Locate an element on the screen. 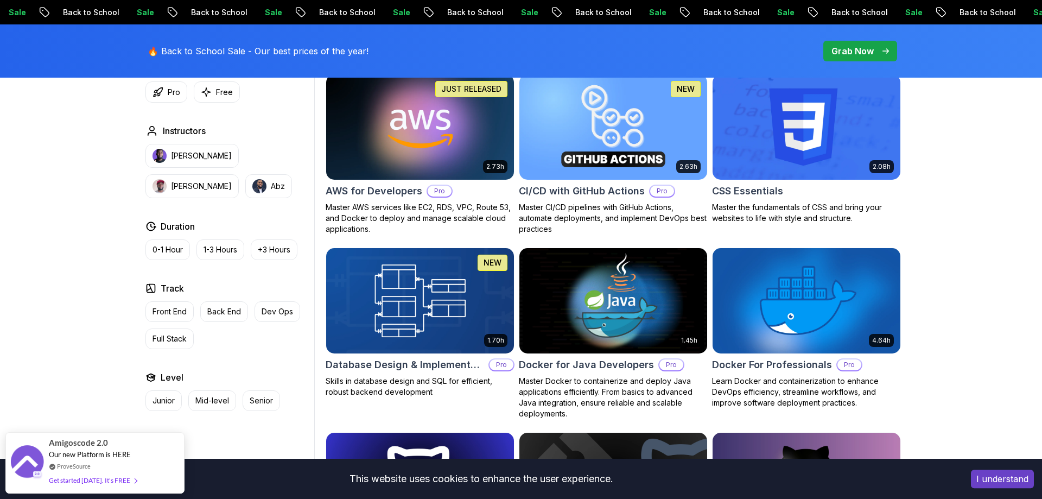 The height and width of the screenshot is (499, 1042). p: 2.08h is located at coordinates (881, 167).